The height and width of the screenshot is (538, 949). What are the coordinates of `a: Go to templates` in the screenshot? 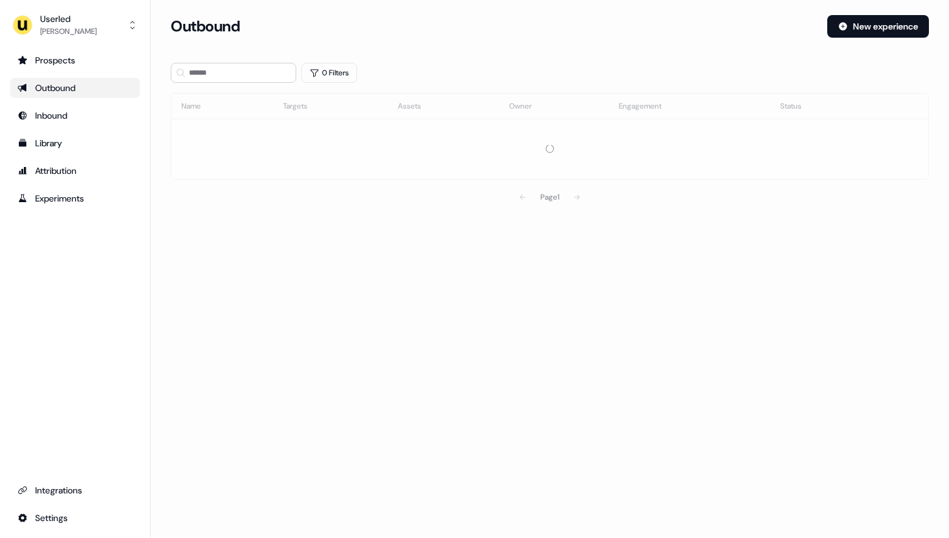 It's located at (75, 143).